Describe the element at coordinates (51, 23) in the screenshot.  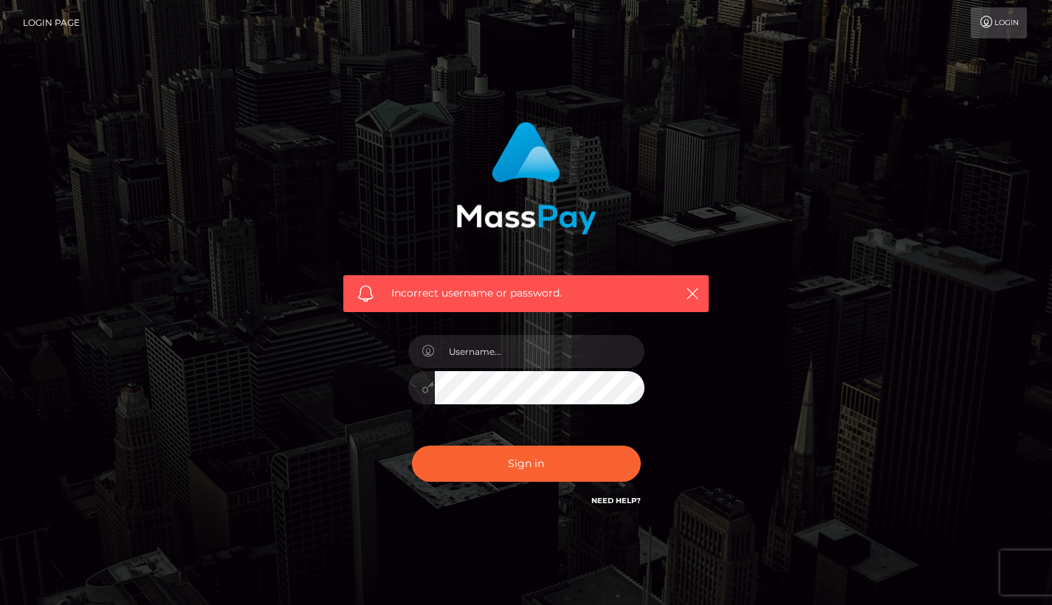
I see `a: Login Page` at that location.